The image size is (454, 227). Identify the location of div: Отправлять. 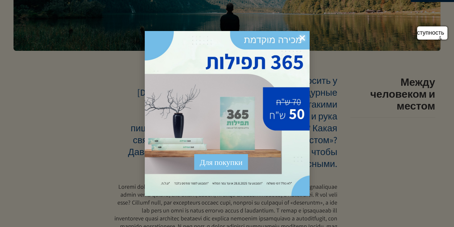
(221, 162).